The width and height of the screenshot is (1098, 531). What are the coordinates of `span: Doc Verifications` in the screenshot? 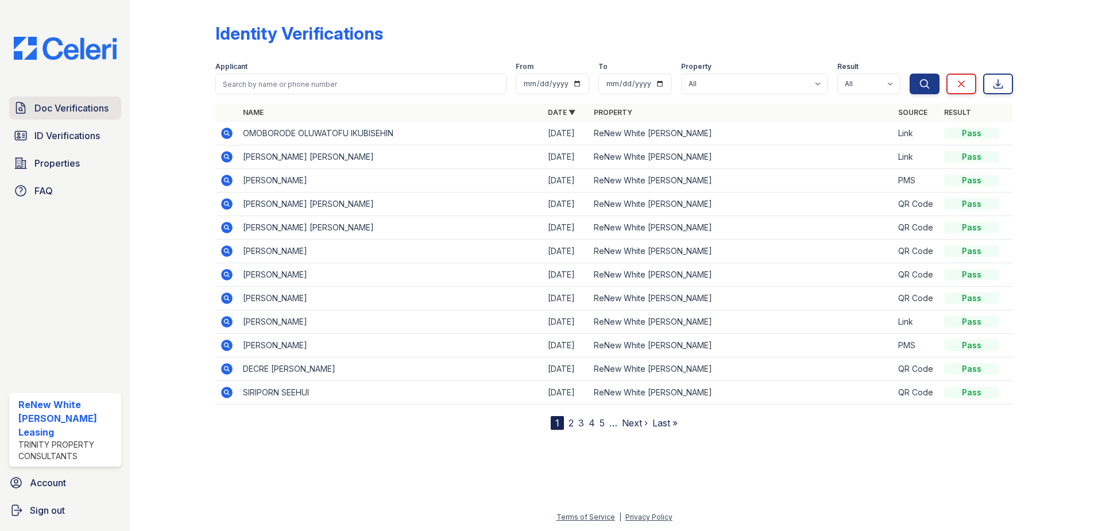 It's located at (71, 108).